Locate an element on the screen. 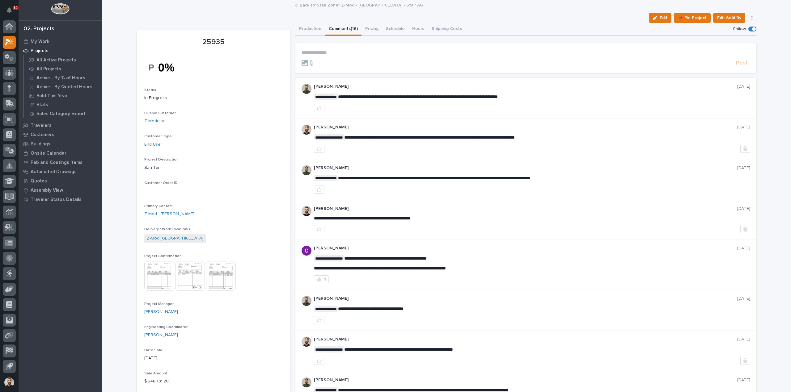 Image resolution: width=791 pixels, height=392 pixels. a: Sales Category Export is located at coordinates (63, 114).